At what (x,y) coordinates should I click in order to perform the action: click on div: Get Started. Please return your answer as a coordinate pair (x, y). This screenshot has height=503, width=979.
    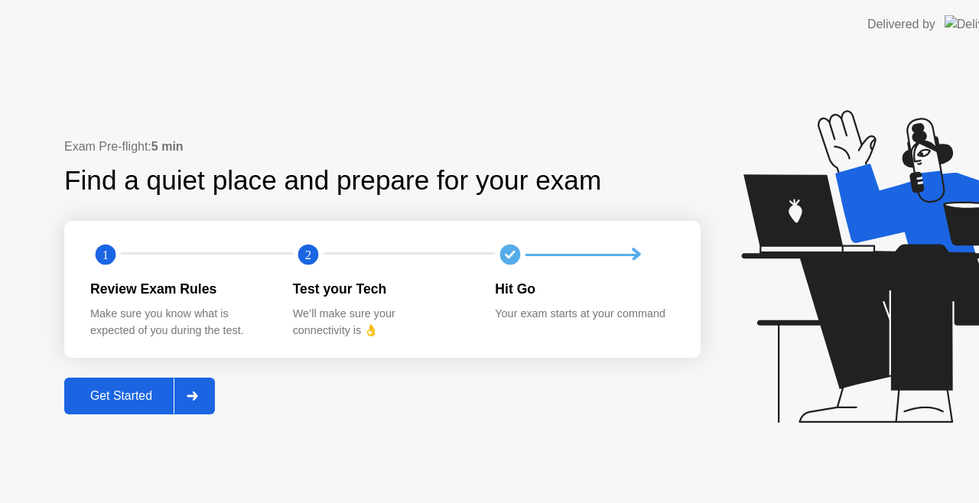
    Looking at the image, I should click on (121, 396).